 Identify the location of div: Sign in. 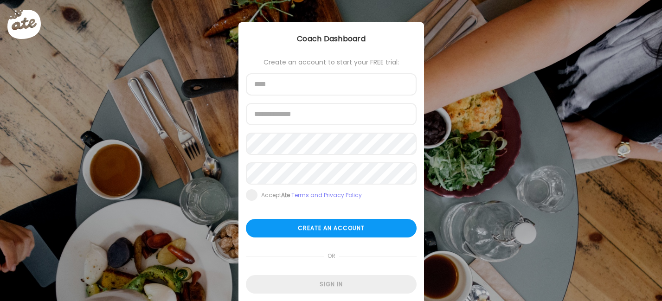
(331, 285).